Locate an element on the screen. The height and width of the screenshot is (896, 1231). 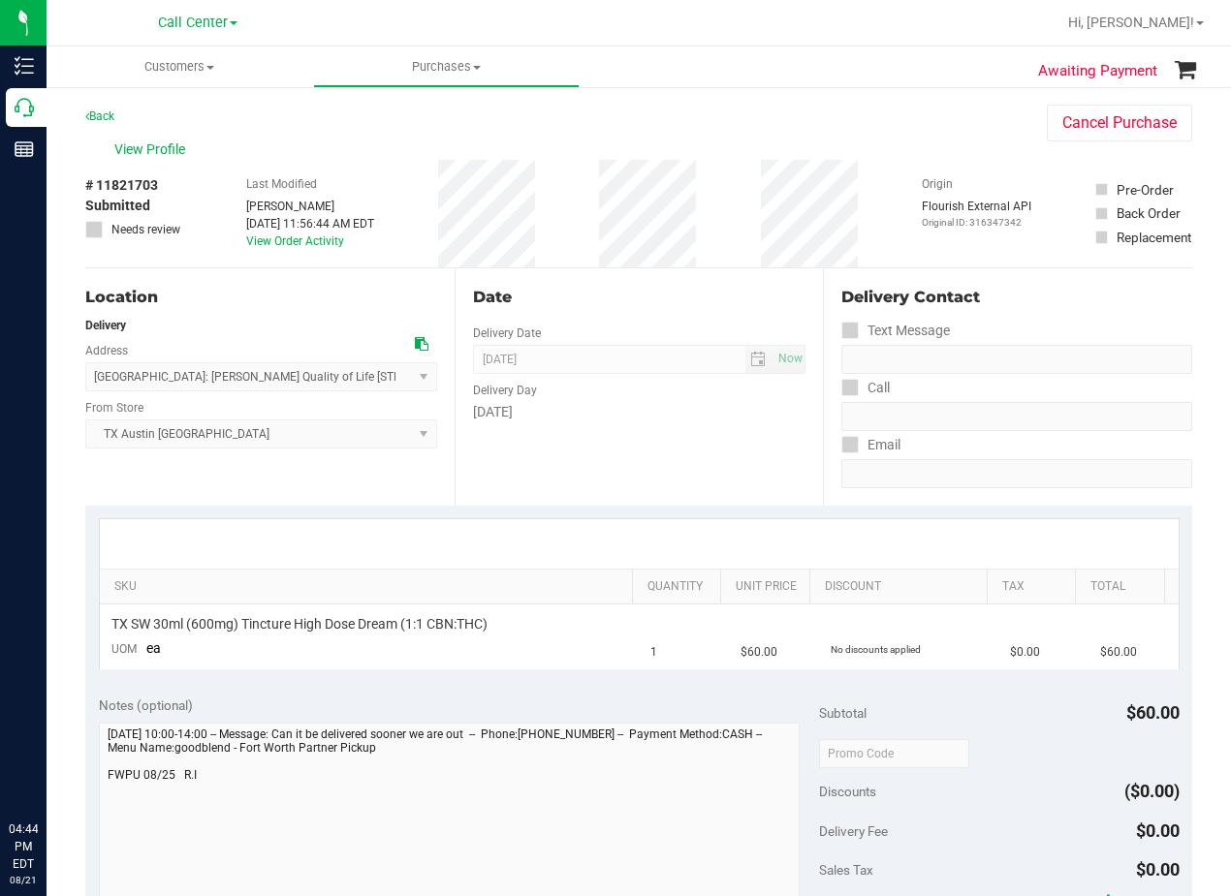
a: Back is located at coordinates (100, 116).